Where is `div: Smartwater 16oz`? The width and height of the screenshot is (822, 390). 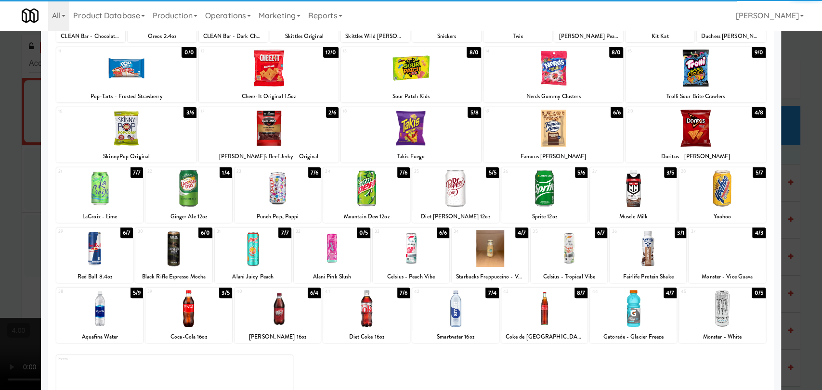 div: Smartwater 16oz is located at coordinates (455, 337).